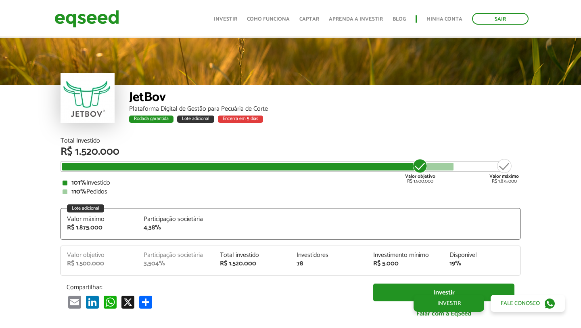 The image size is (581, 328). Describe the element at coordinates (405, 263) in the screenshot. I see `div: R$ 5.000` at that location.